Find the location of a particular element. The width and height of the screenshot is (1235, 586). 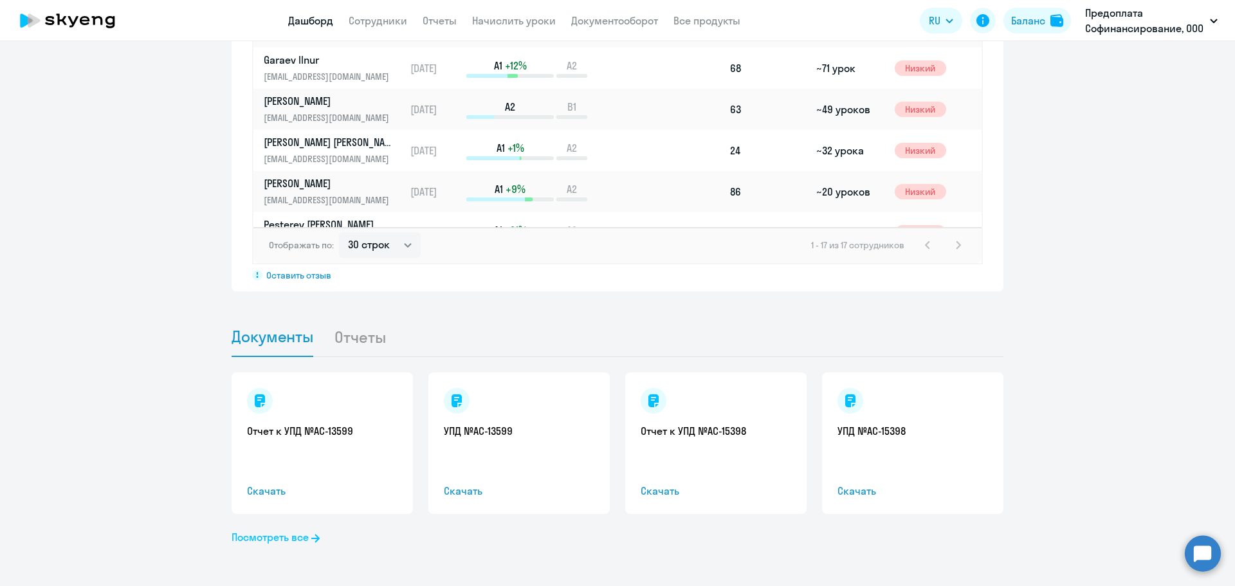

a: УПД №AC-13599 is located at coordinates (519, 431).